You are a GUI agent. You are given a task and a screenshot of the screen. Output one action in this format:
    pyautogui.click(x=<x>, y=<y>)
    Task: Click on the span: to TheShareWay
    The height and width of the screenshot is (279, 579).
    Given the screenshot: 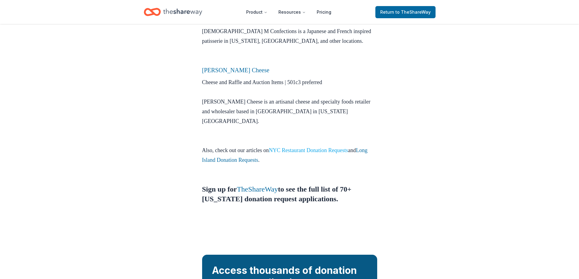 What is the action you would take?
    pyautogui.click(x=413, y=12)
    